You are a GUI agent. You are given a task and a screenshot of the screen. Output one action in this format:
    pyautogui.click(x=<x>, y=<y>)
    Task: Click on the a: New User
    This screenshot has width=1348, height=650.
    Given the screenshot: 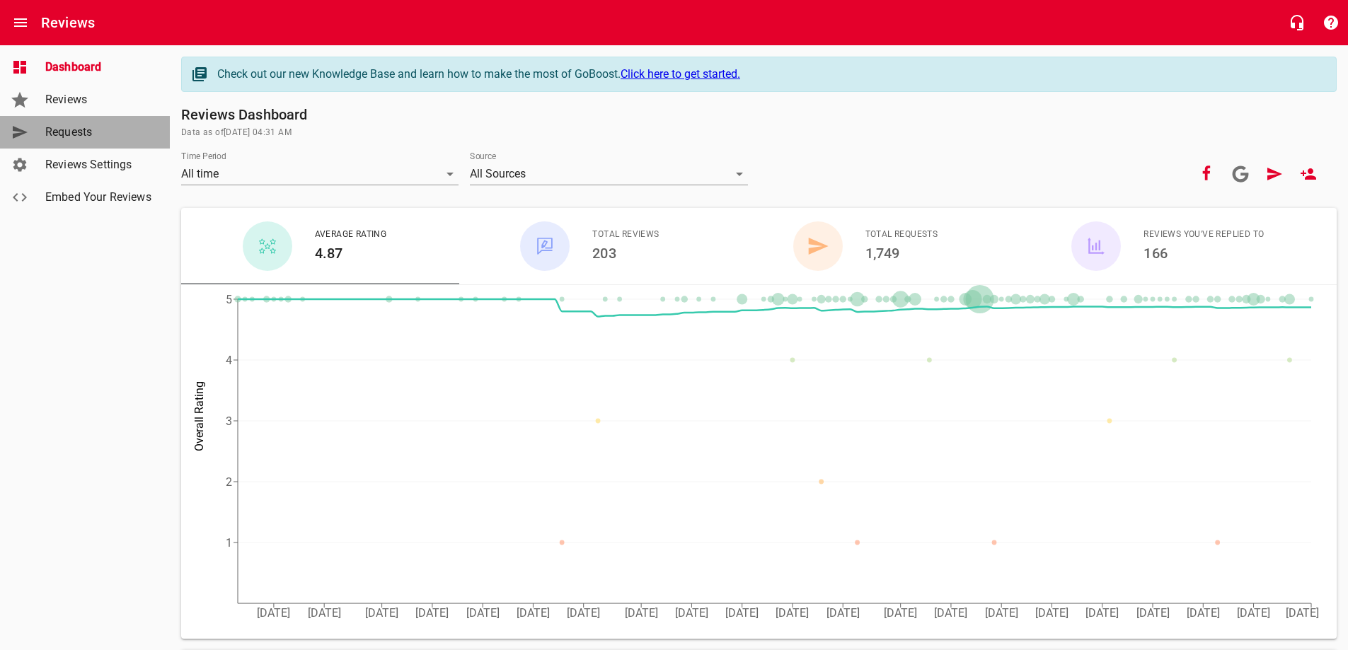 What is the action you would take?
    pyautogui.click(x=1308, y=174)
    